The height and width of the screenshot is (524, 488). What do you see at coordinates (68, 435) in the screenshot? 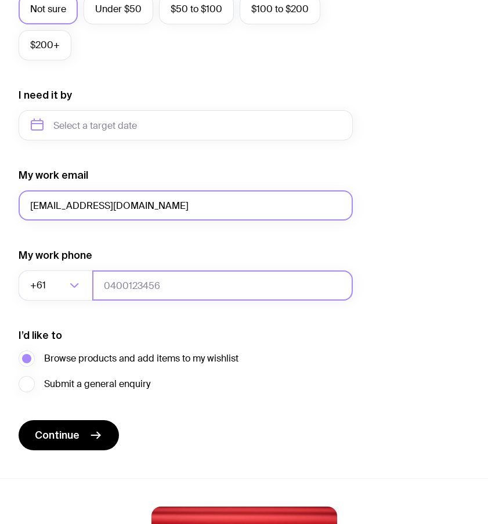
I see `button: Continue` at bounding box center [68, 435].